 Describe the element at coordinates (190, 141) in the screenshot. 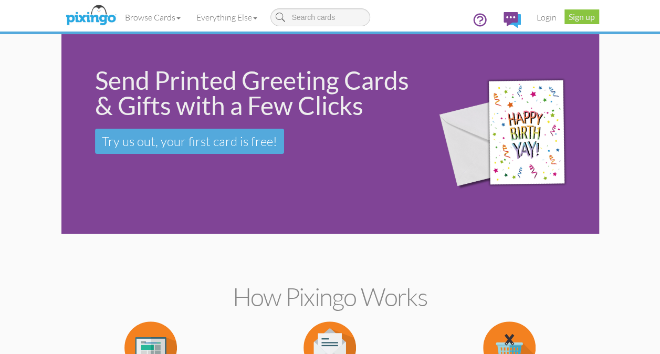

I see `a: Try us out, your first card is free!` at that location.